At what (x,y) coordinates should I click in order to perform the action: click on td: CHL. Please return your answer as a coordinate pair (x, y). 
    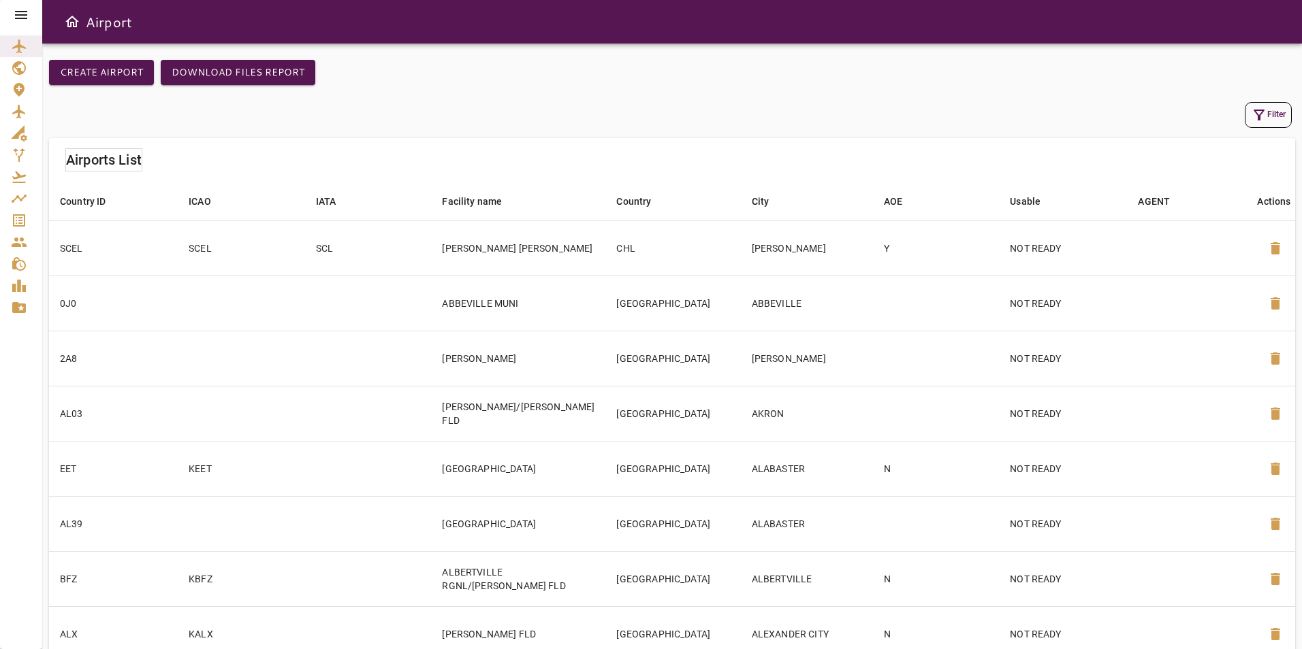
    Looking at the image, I should click on (673, 248).